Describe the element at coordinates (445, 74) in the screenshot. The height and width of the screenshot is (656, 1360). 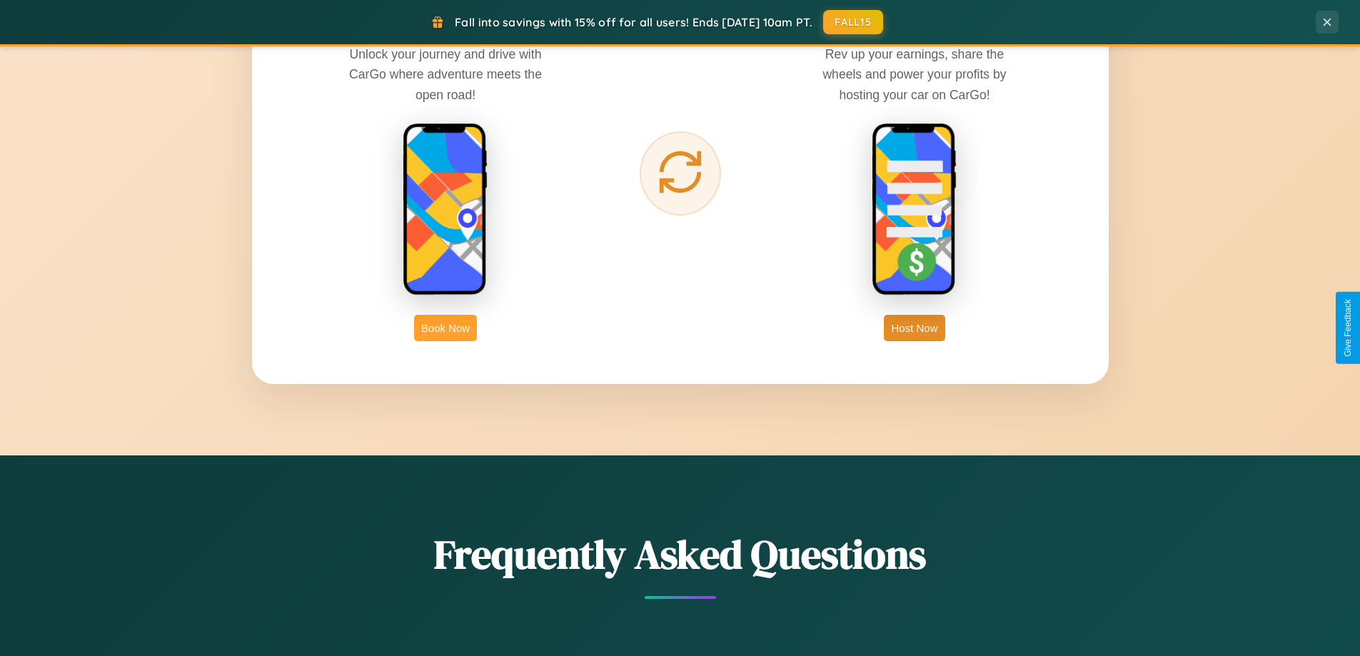
I see `p: Unlock your journey and drive with CarGo where adventure meets the open road!` at that location.